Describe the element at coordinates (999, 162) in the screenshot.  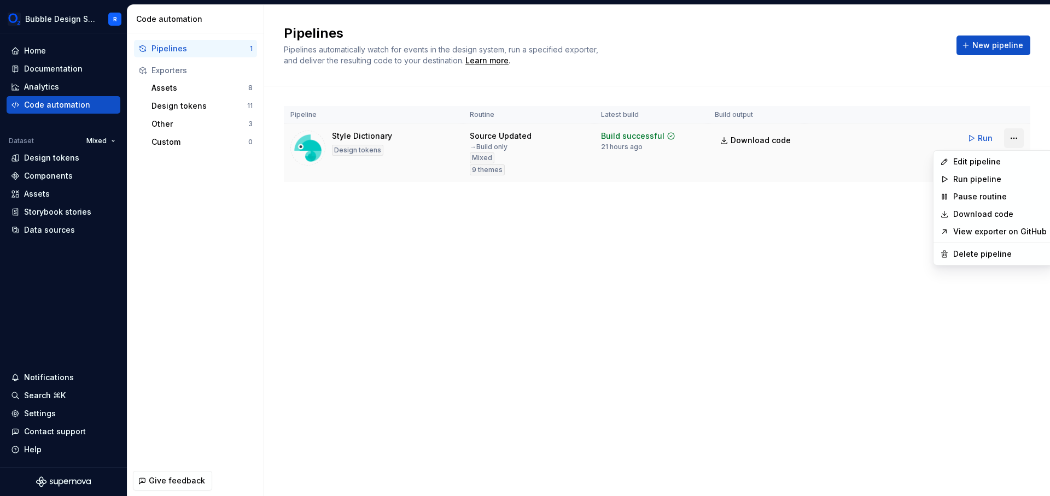
I see `div: Edit pipeline` at that location.